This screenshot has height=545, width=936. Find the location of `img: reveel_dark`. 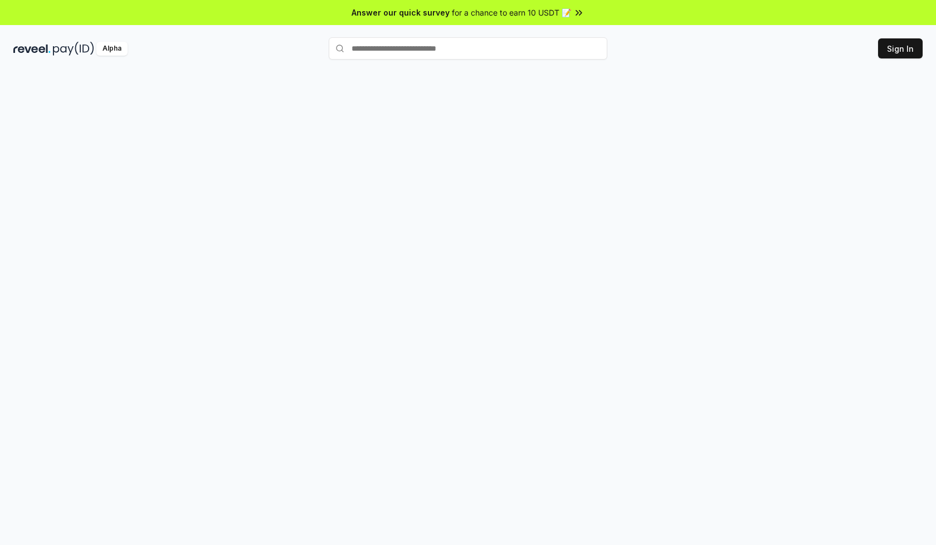

img: reveel_dark is located at coordinates (32, 48).